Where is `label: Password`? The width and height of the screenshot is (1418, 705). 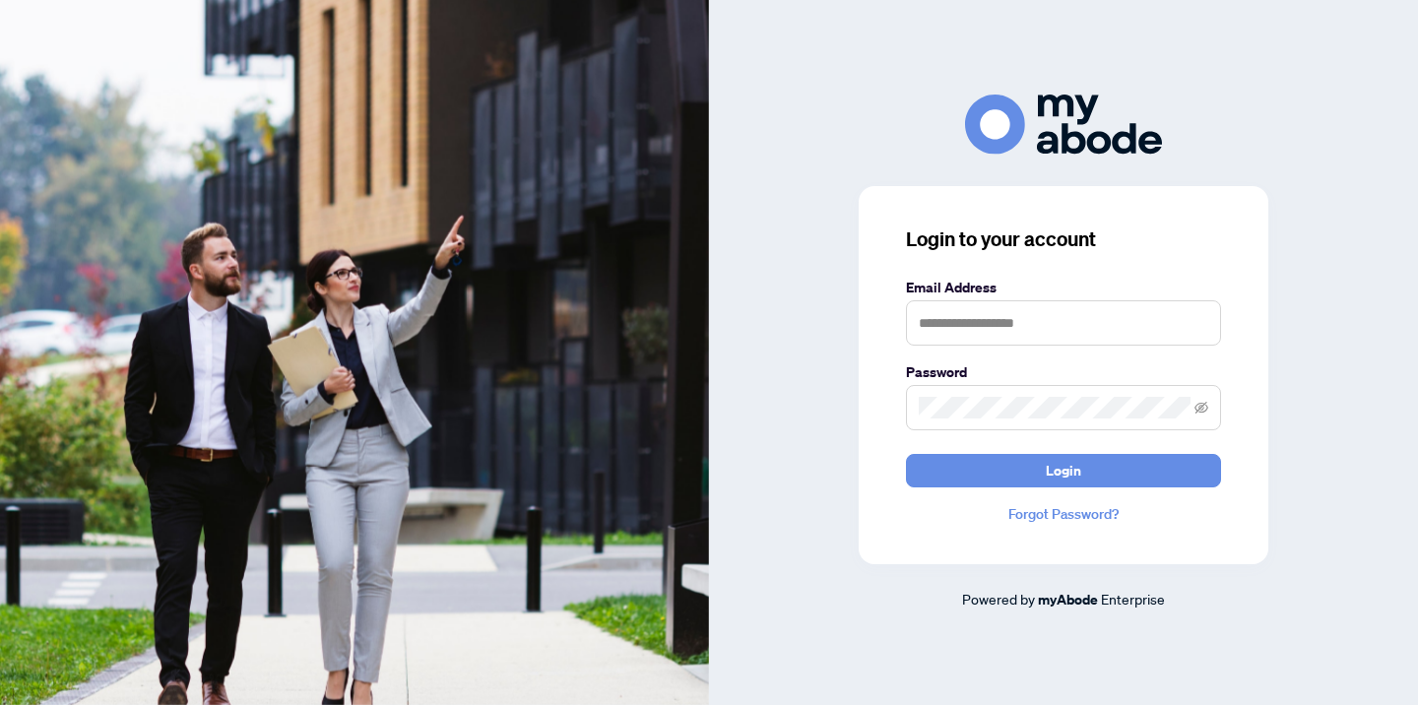
label: Password is located at coordinates (1063, 372).